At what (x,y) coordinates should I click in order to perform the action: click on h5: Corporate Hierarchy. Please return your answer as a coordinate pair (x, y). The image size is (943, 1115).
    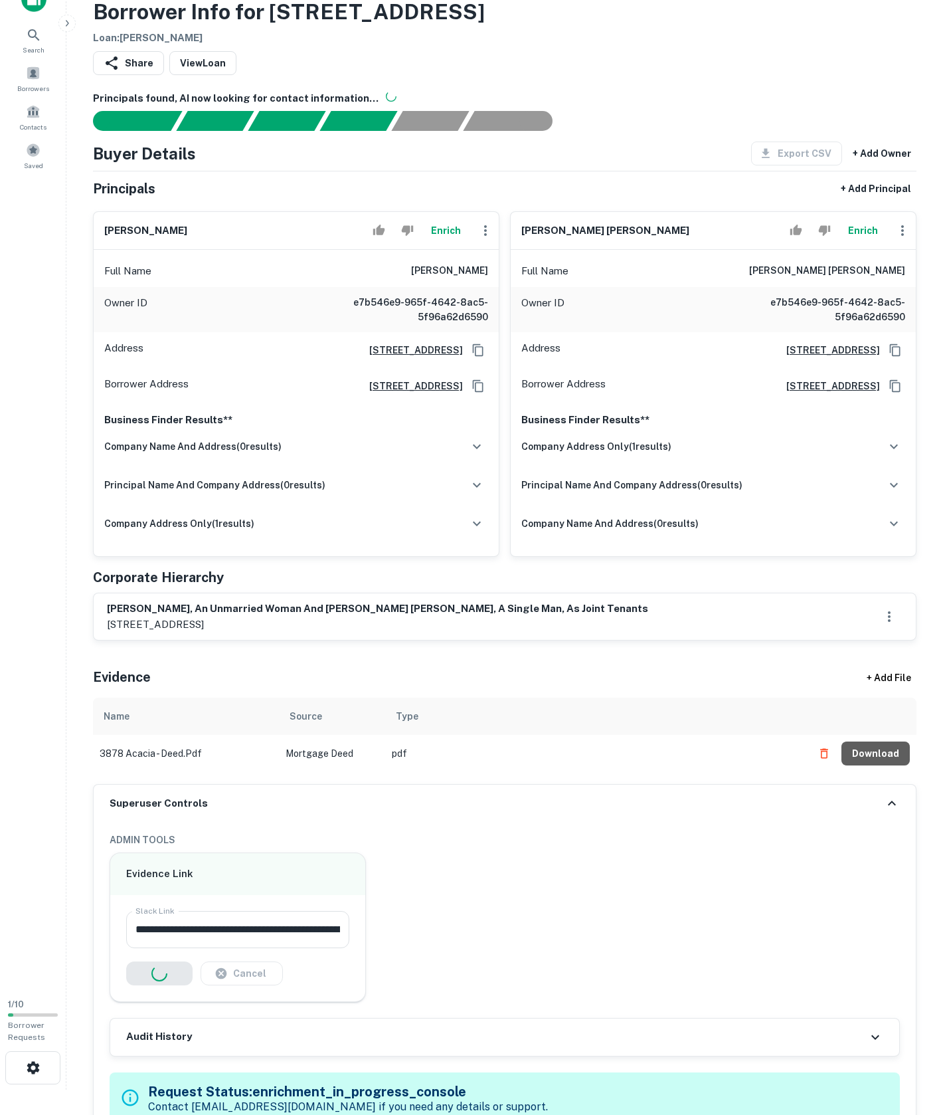
    Looking at the image, I should click on (158, 577).